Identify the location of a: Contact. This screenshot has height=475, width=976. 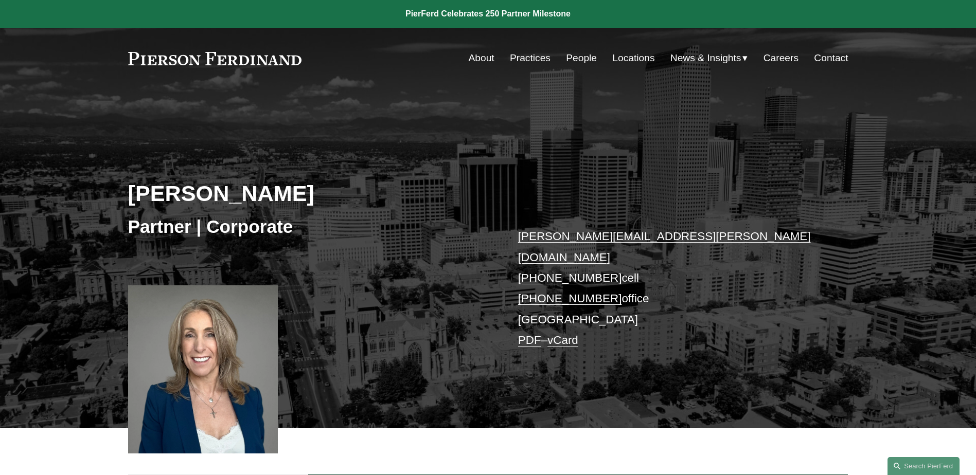
(831, 58).